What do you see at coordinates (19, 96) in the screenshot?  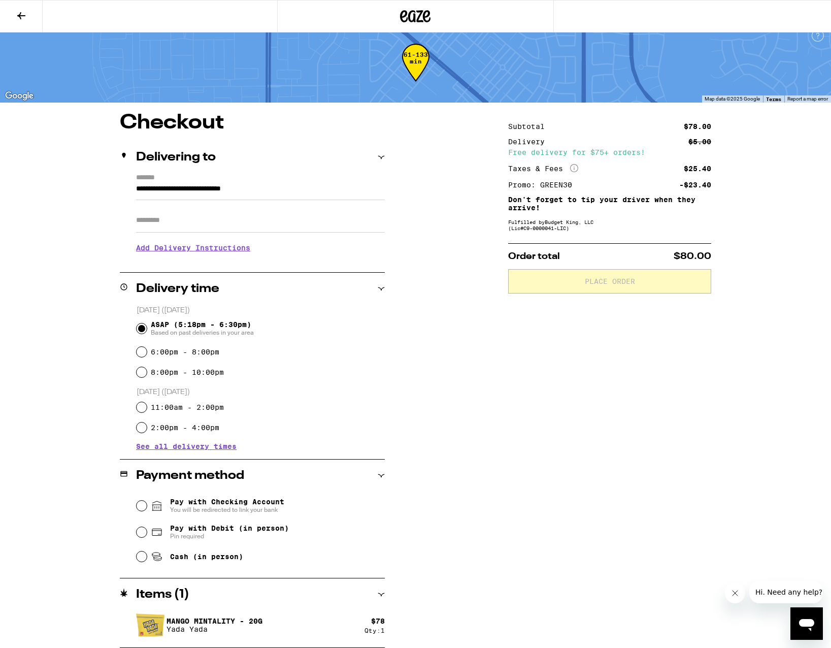 I see `a: Open this area in Google Maps (opens a new window)` at bounding box center [19, 96].